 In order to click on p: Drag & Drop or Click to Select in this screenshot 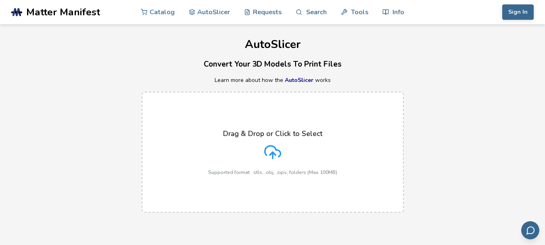, I will do `click(273, 133)`.